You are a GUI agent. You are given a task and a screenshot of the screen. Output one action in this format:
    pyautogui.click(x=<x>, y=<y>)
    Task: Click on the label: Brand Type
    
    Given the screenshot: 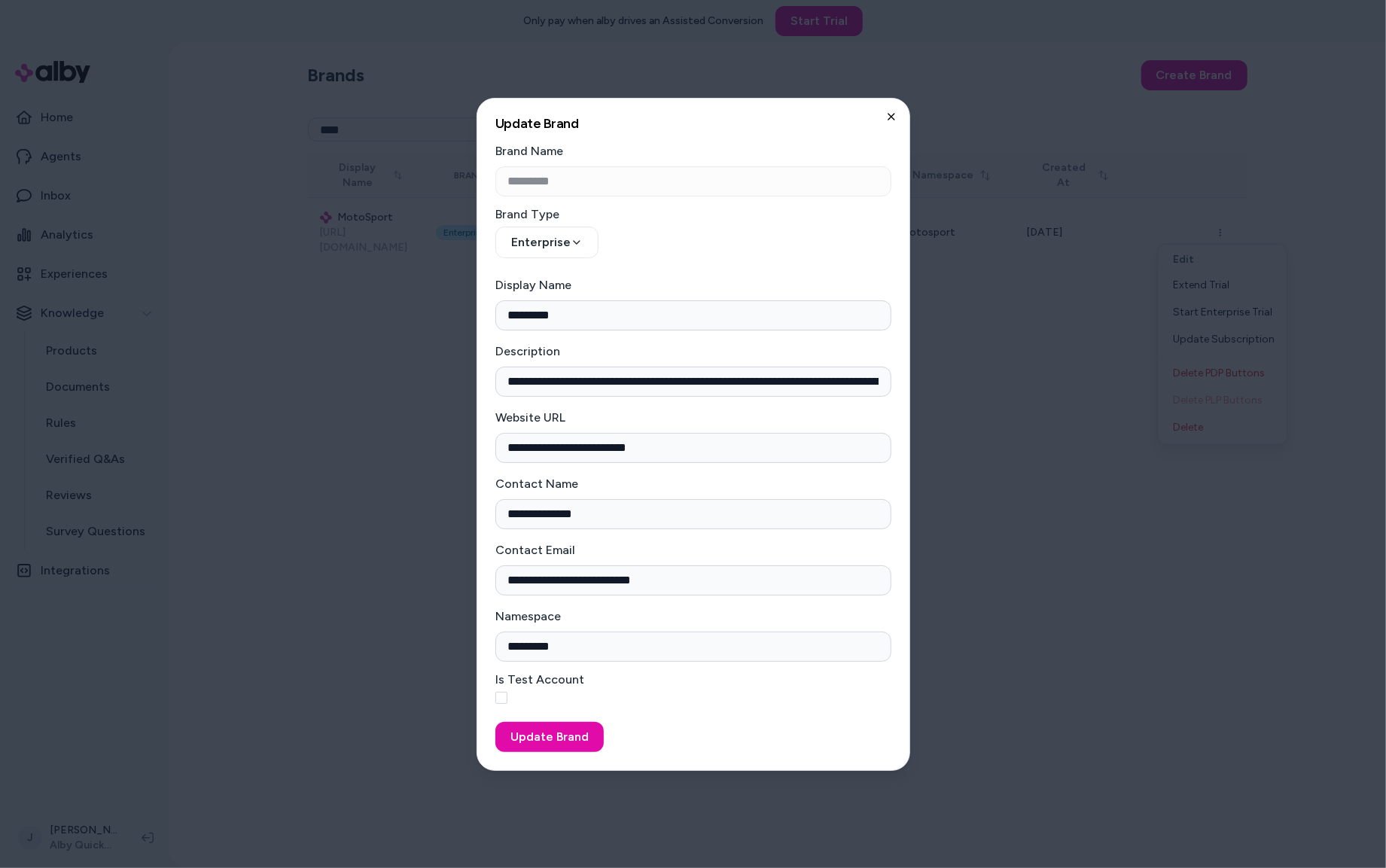 What is the action you would take?
    pyautogui.click(x=693, y=214)
    